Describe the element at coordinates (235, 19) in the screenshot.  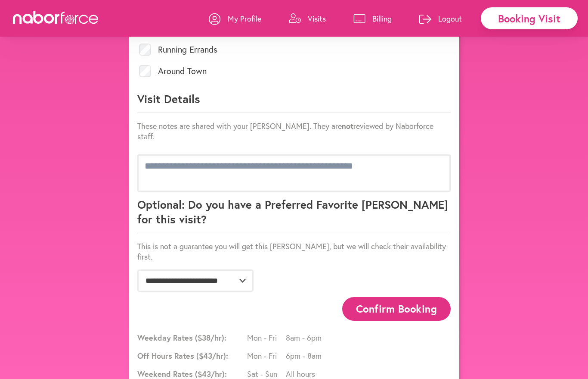
I see `a: My Profile` at that location.